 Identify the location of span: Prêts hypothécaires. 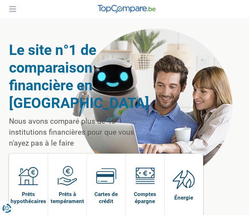
(28, 197).